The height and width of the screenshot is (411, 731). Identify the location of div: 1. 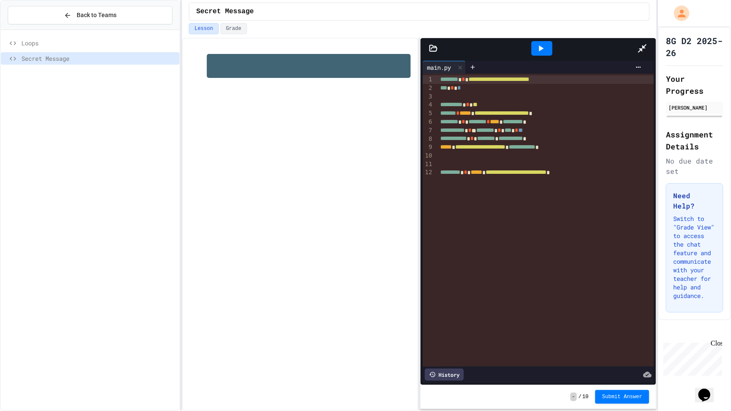
(428, 80).